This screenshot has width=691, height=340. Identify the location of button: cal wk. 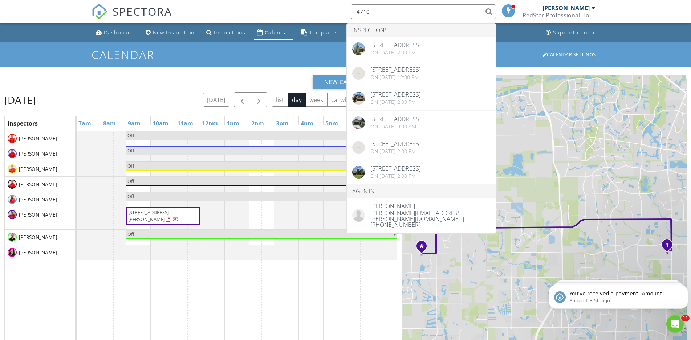
(340, 100).